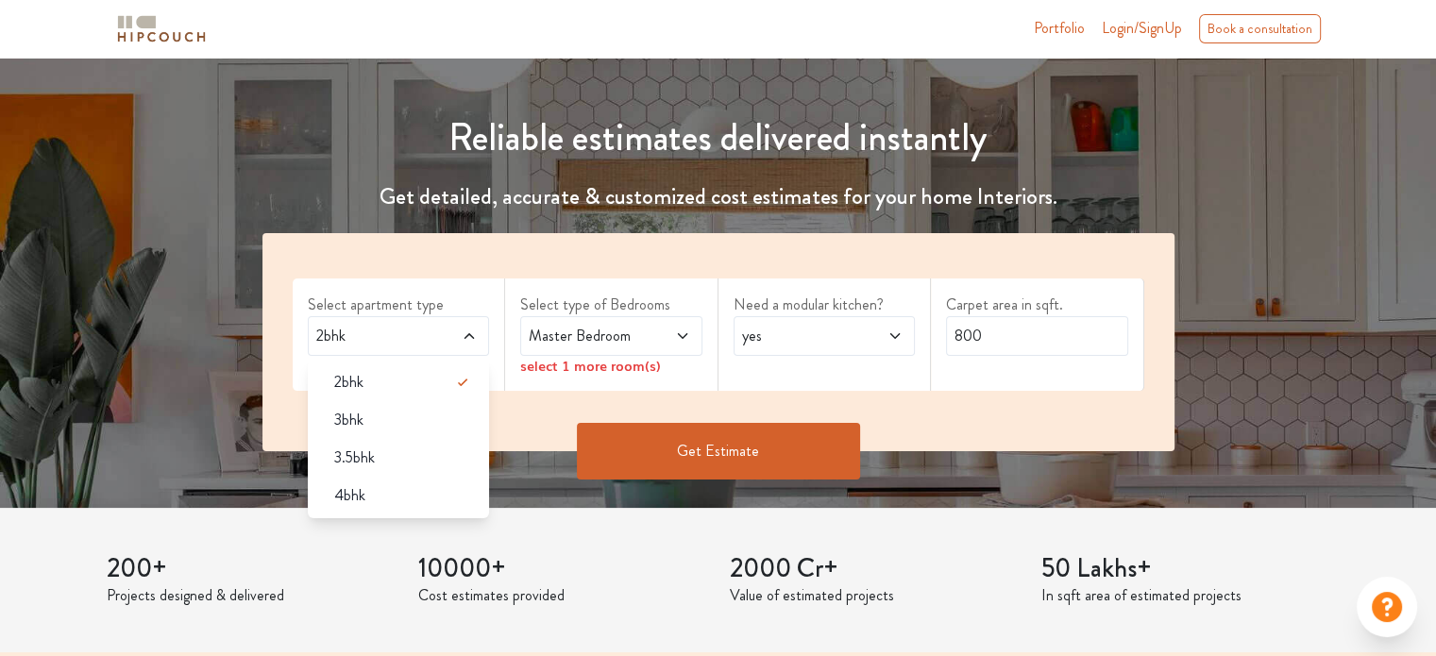 The width and height of the screenshot is (1436, 656). What do you see at coordinates (718, 196) in the screenshot?
I see `h4: Get detailed, accurate & customized cost estimates for your home Interiors.` at bounding box center [718, 196].